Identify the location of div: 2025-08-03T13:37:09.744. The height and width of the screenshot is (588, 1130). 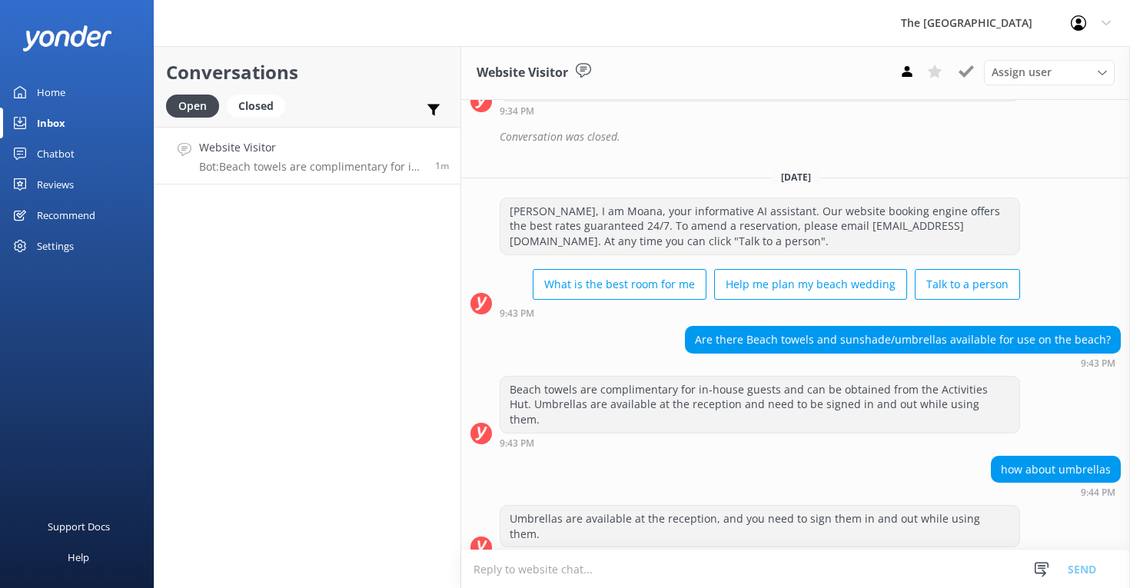
(796, 137).